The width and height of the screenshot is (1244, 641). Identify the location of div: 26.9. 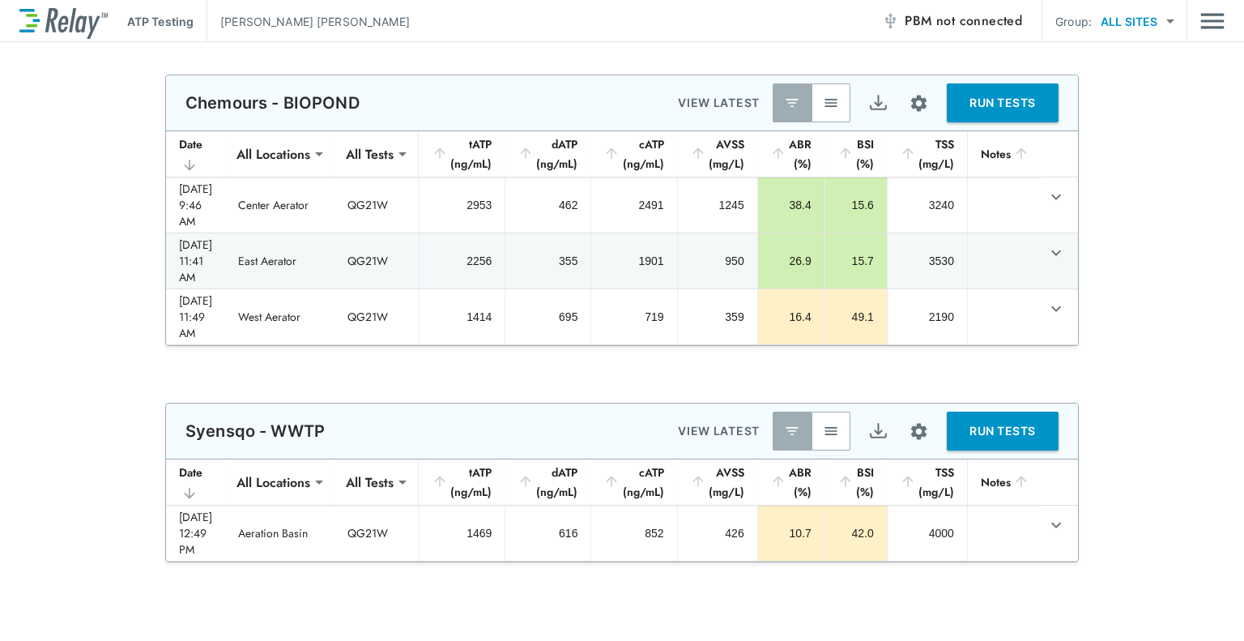
(791, 261).